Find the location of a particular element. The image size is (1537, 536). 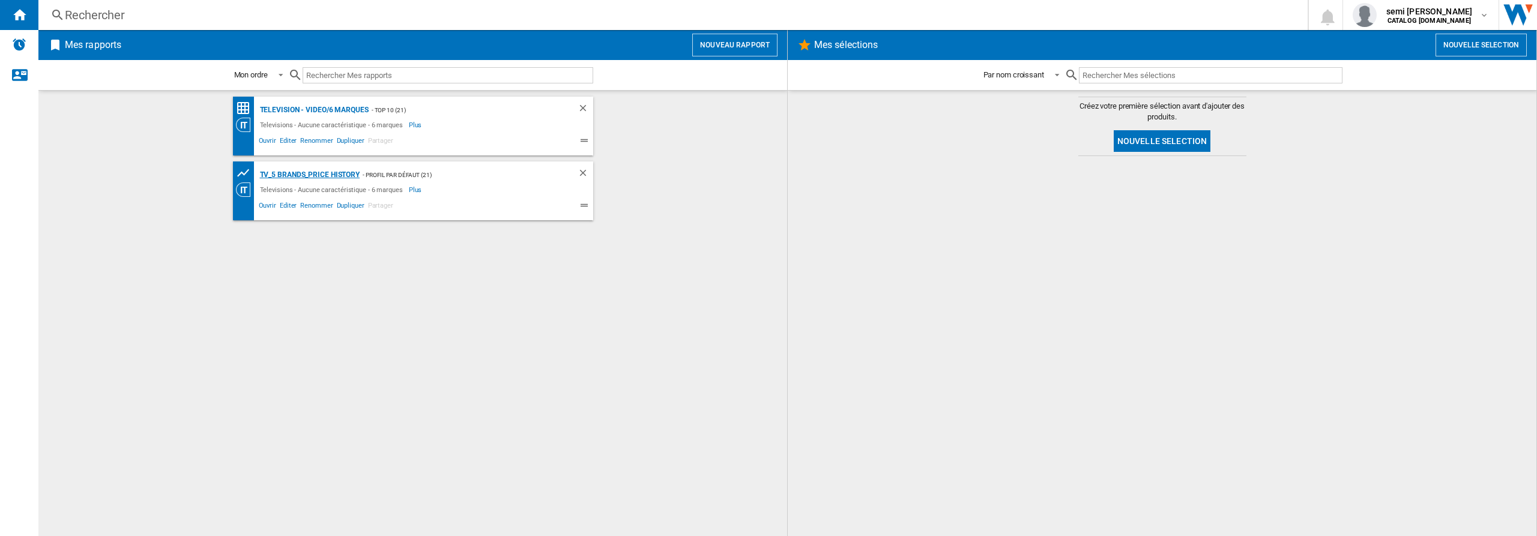

div: - Profil par défaut (21) is located at coordinates (456, 175).